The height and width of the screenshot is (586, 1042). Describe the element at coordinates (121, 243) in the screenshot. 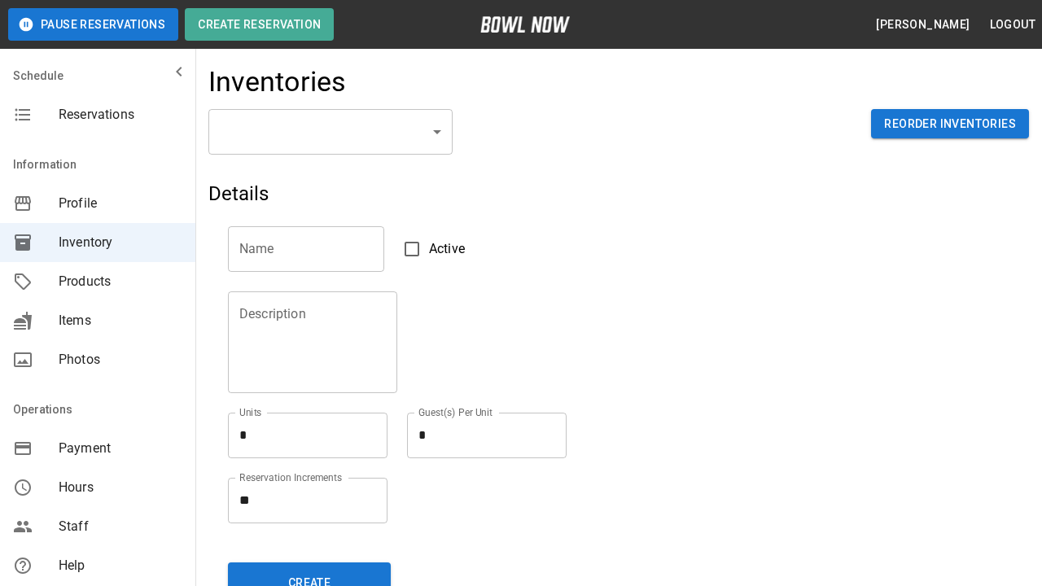

I see `span: Inventory` at that location.